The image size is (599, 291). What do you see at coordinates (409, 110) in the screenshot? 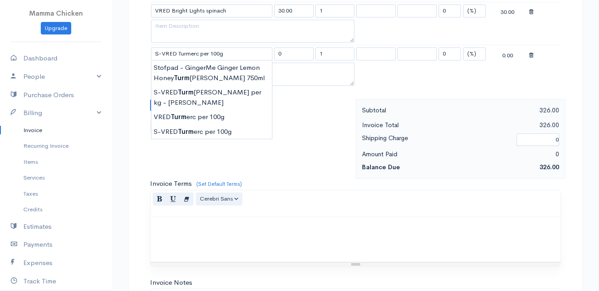
I see `div: Subtotal` at bounding box center [409, 110].